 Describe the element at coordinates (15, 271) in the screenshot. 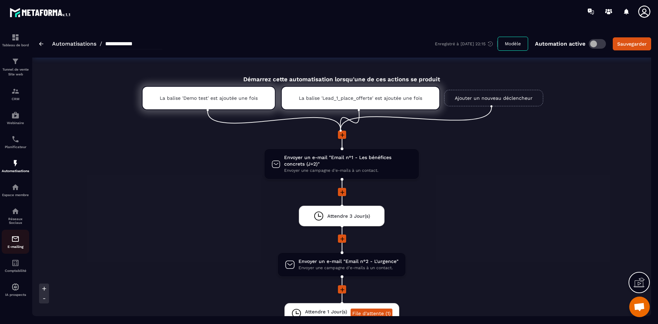

I see `p: Comptabilité` at that location.